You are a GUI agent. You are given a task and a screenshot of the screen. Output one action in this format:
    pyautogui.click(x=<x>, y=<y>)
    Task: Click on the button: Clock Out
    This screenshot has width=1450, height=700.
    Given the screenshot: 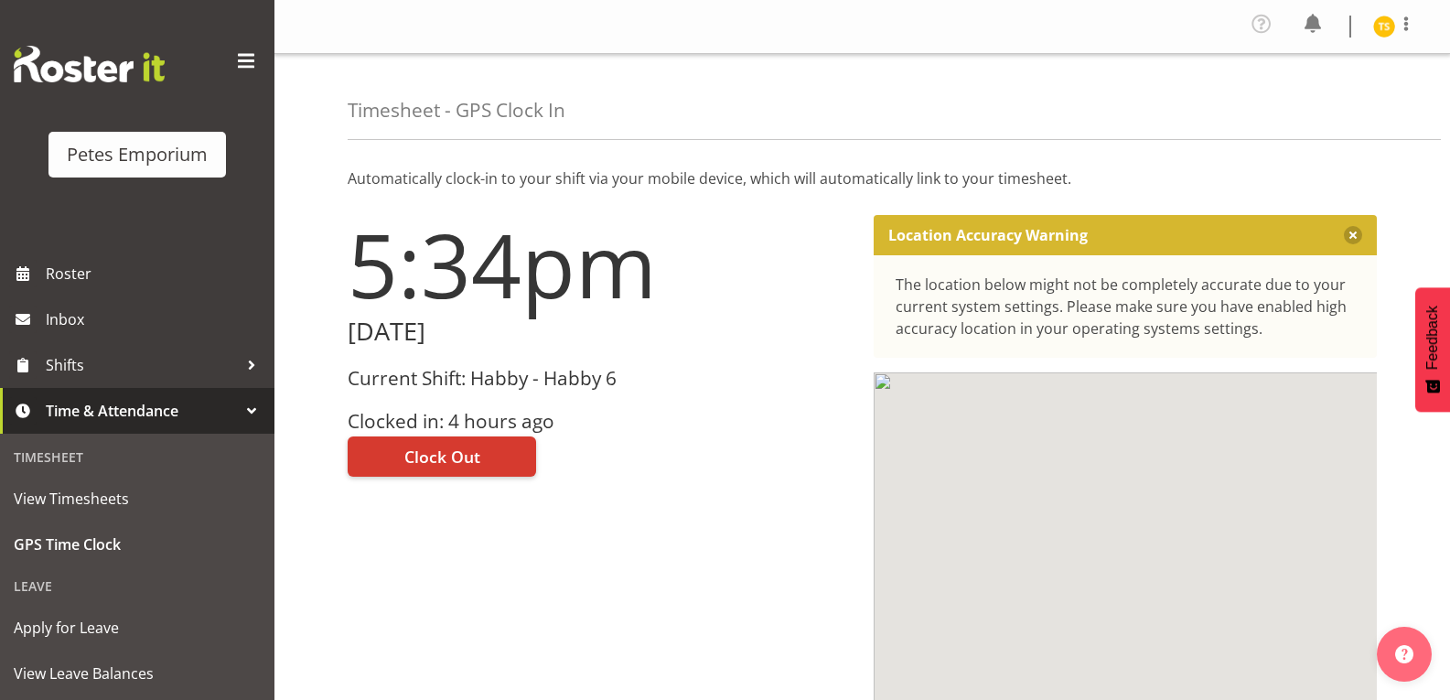 What is the action you would take?
    pyautogui.click(x=442, y=457)
    